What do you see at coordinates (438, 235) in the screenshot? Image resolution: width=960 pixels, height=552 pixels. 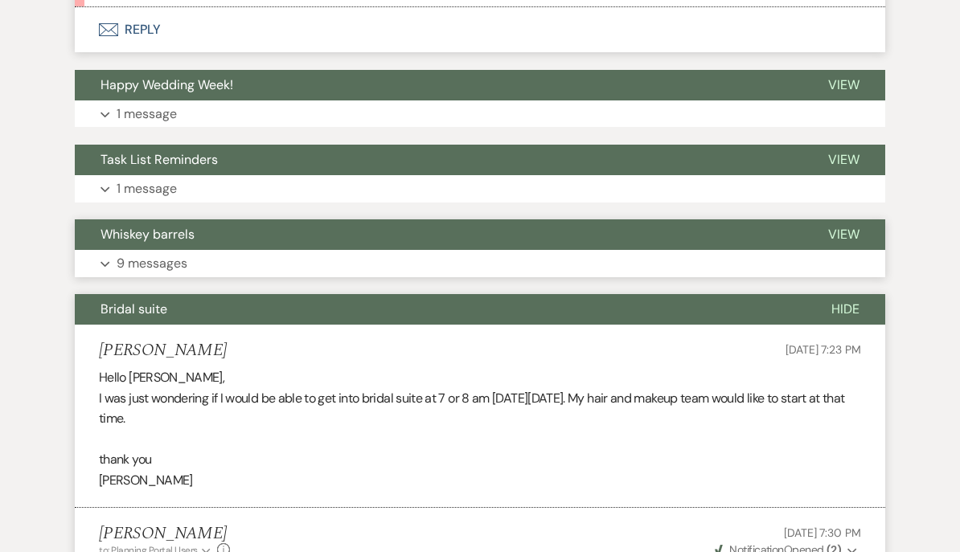 I see `button: Whiskey barrels` at bounding box center [438, 235].